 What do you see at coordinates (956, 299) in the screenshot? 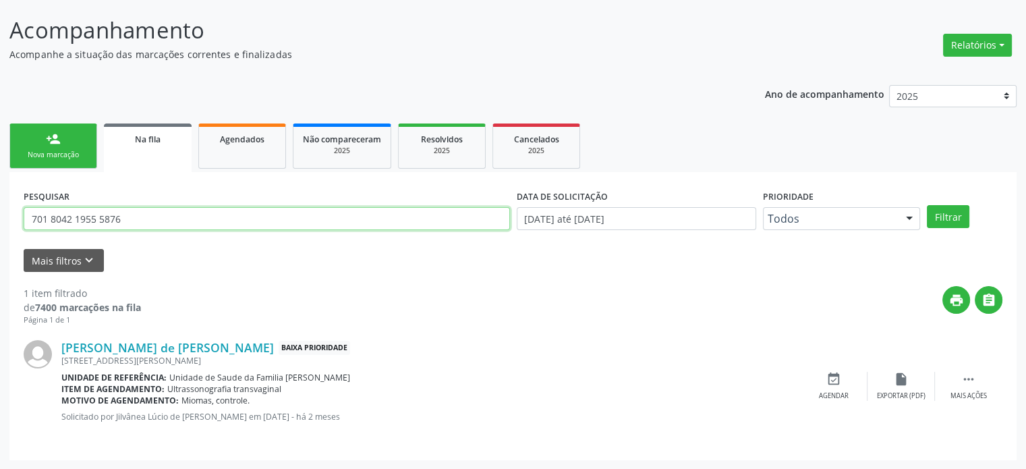
I see `button: print` at bounding box center [956, 299].